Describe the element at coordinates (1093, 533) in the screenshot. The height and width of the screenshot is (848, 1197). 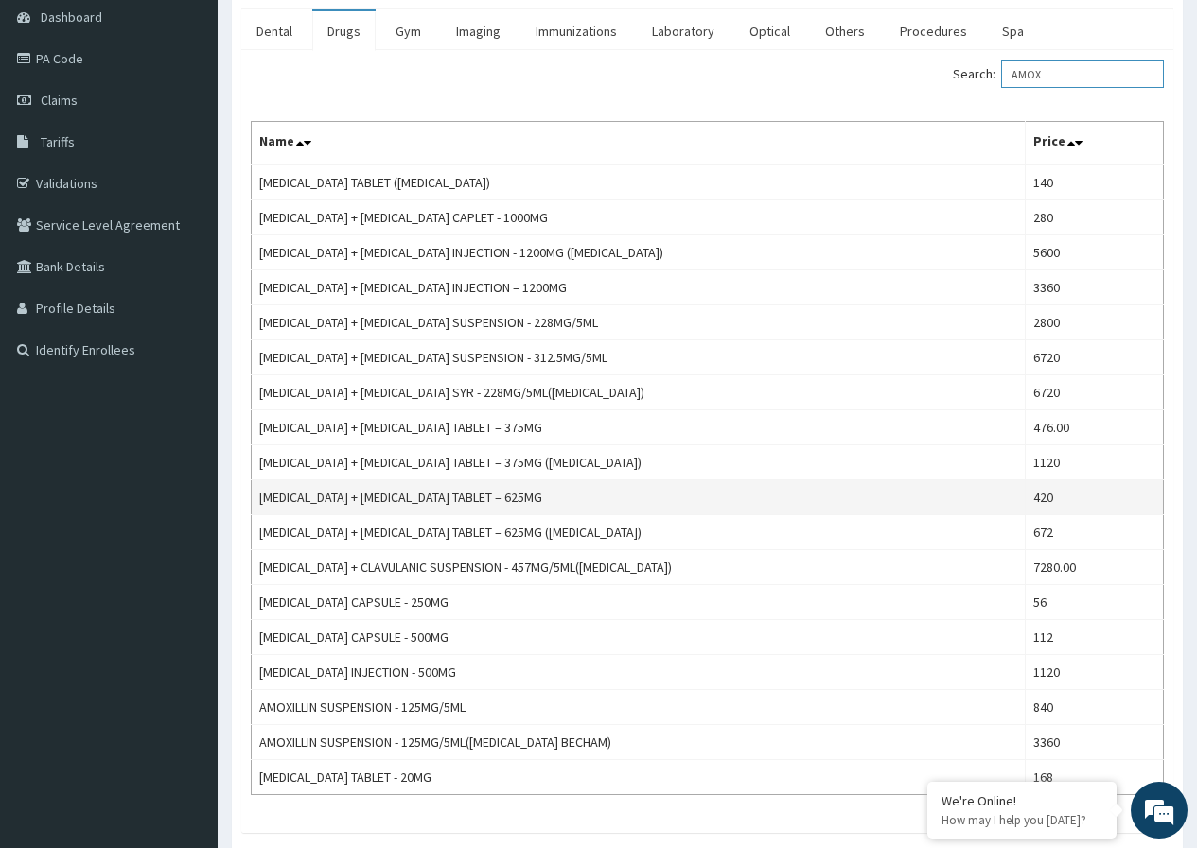
I see `td: 672` at that location.